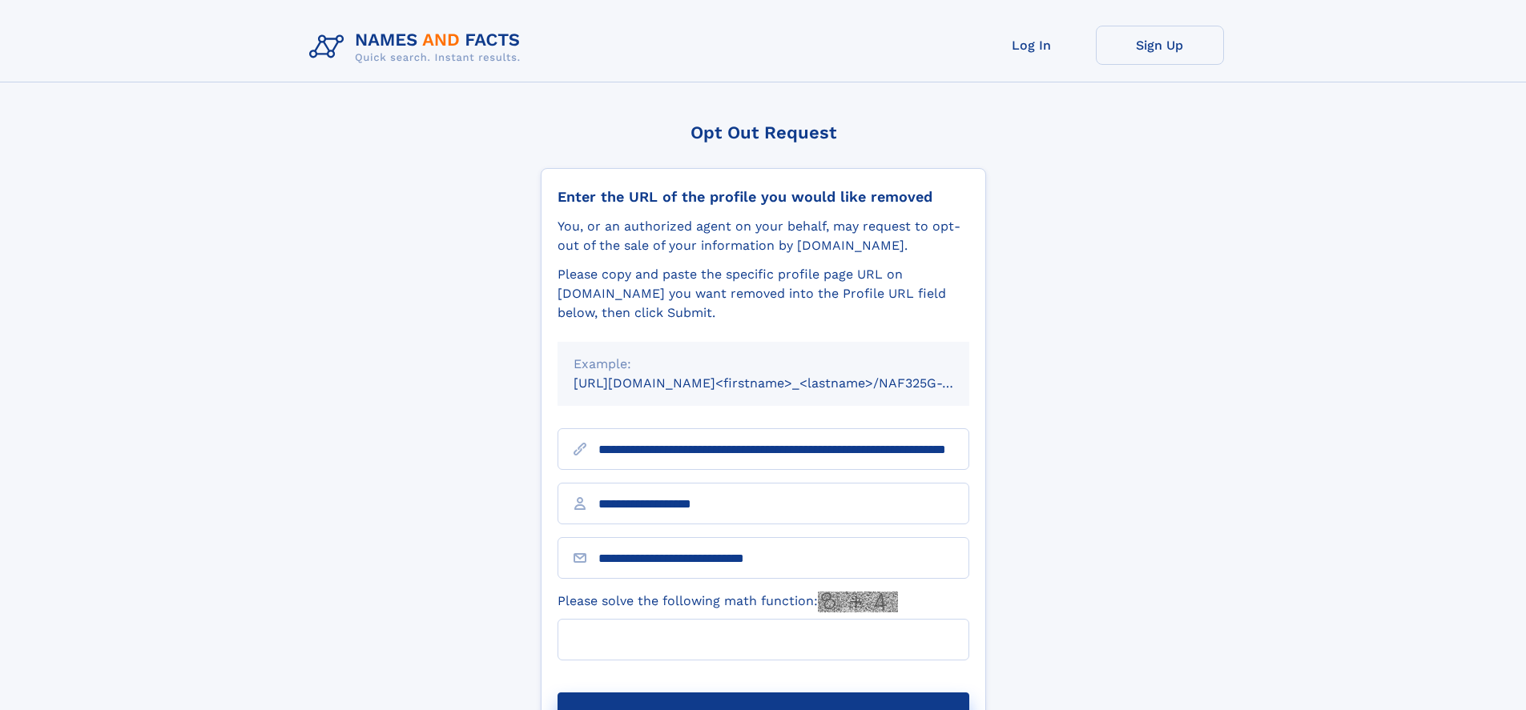 The height and width of the screenshot is (710, 1526). I want to click on label: Please solve the following math function:, so click(727, 602).